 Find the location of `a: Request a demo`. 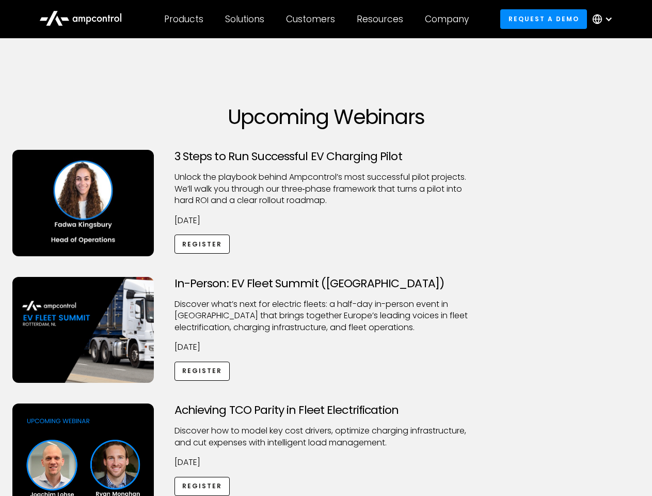

a: Request a demo is located at coordinates (544, 19).